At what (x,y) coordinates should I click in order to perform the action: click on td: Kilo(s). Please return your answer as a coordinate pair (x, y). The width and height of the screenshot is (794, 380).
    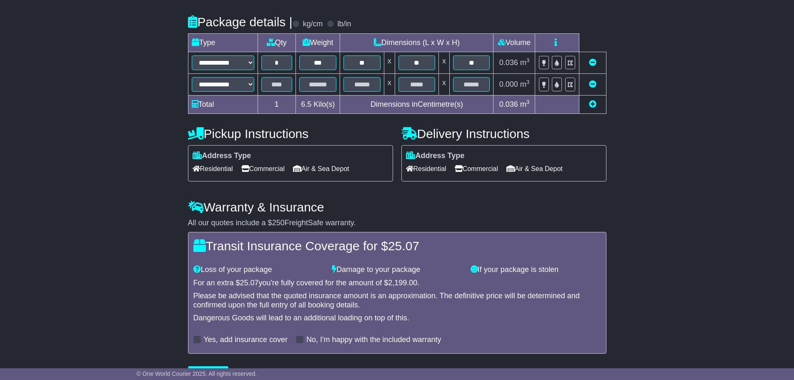
    Looking at the image, I should click on (318, 104).